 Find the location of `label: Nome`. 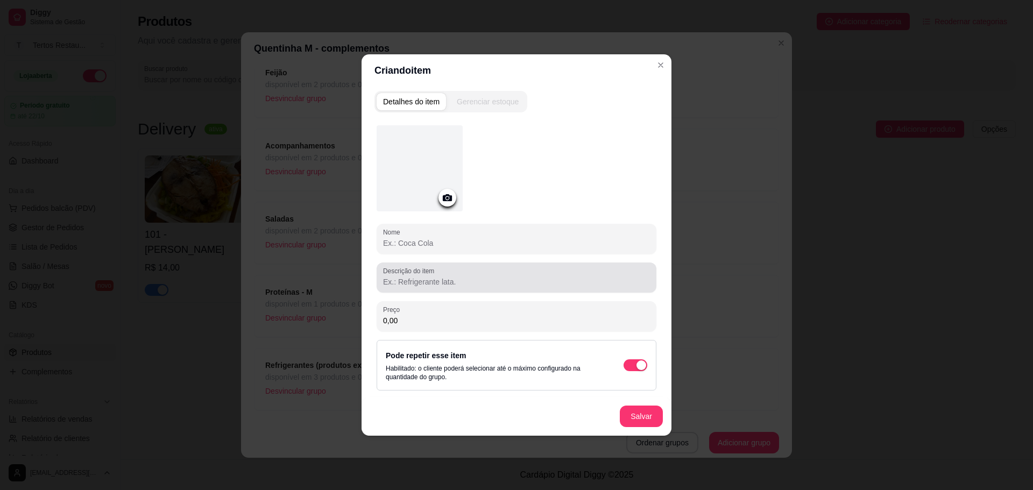

label: Nome is located at coordinates (393, 232).